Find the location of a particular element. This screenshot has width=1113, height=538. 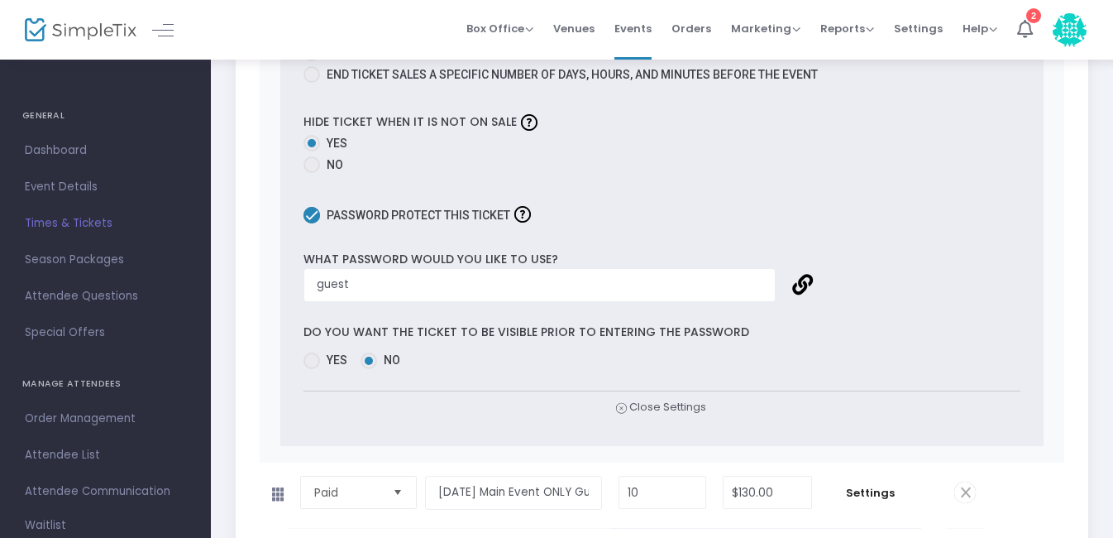

label: Do you want the ticket to be visible prior to entering the password is located at coordinates (526, 332).